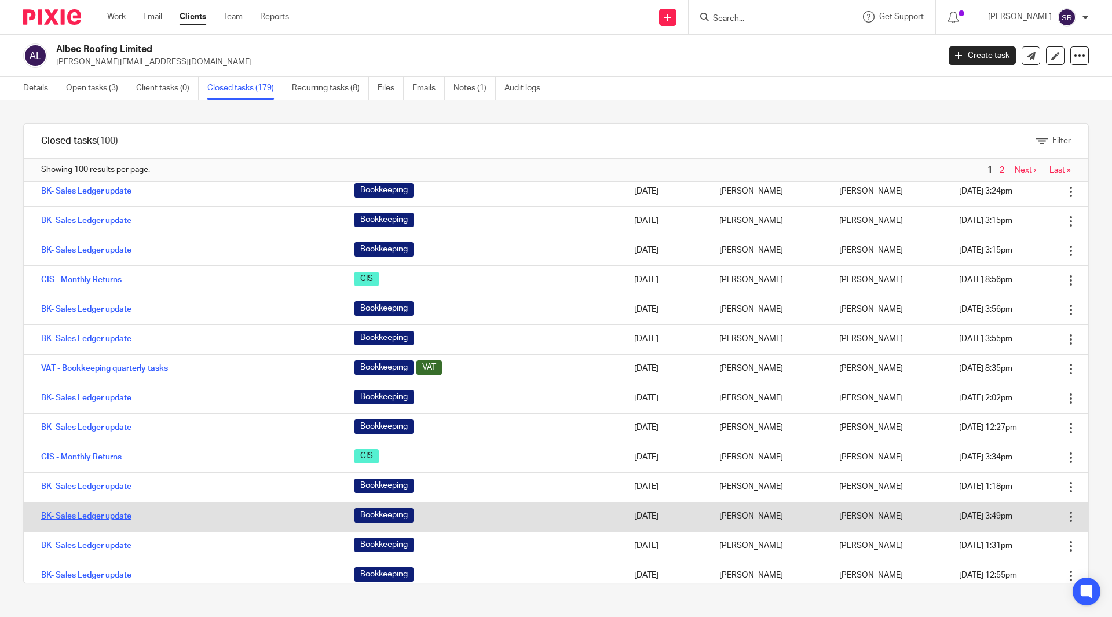  What do you see at coordinates (1060, 170) in the screenshot?
I see `a: Last »` at bounding box center [1060, 170].